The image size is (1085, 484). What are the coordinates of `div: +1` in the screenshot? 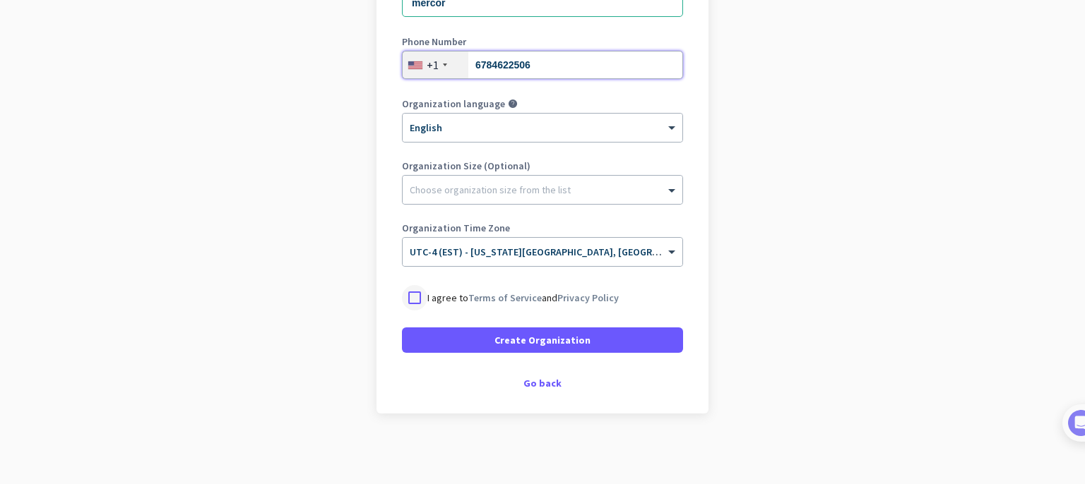 It's located at (432, 65).